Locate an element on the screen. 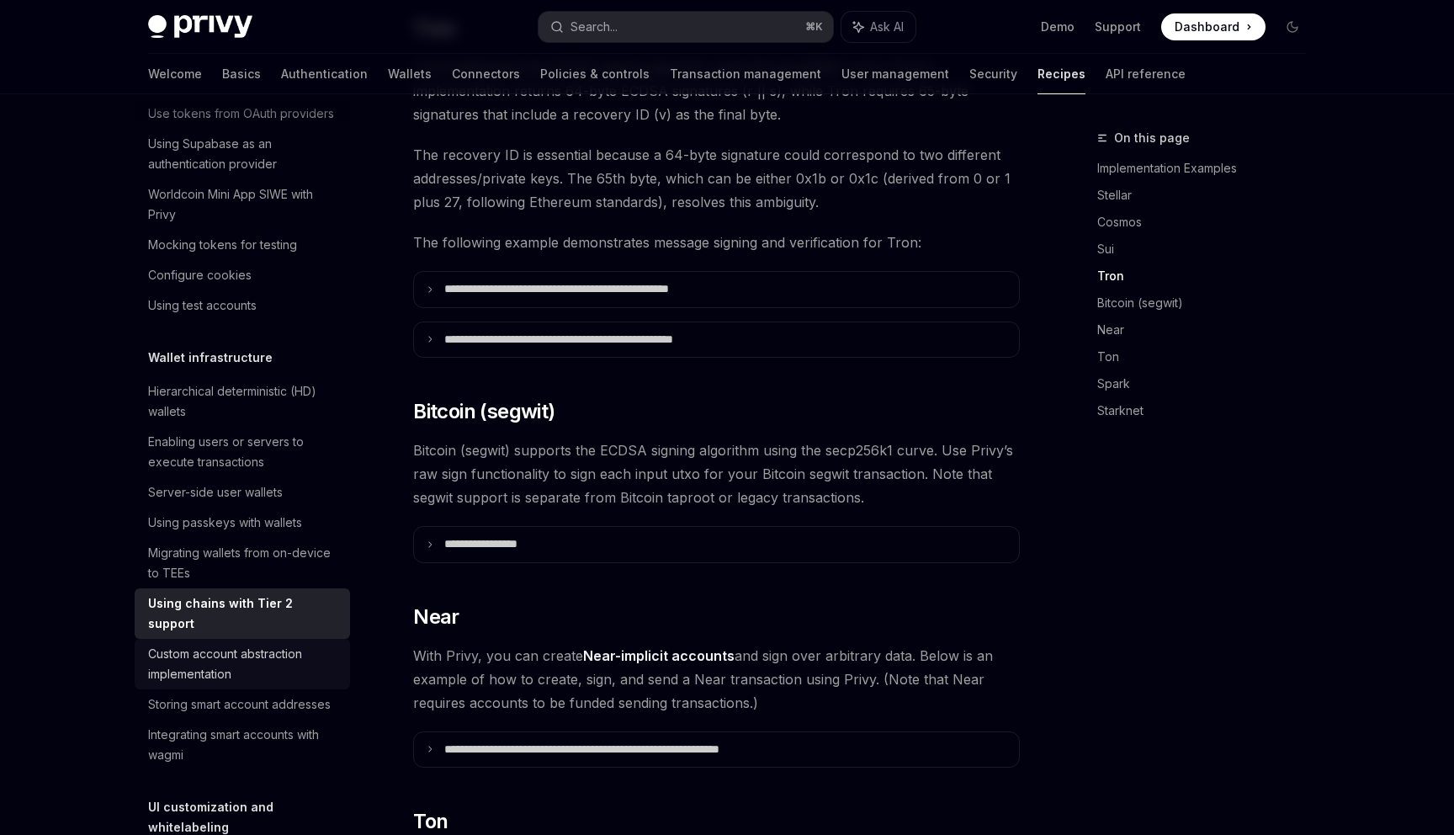 The image size is (1454, 835). a: Server-side user wallets is located at coordinates (242, 492).